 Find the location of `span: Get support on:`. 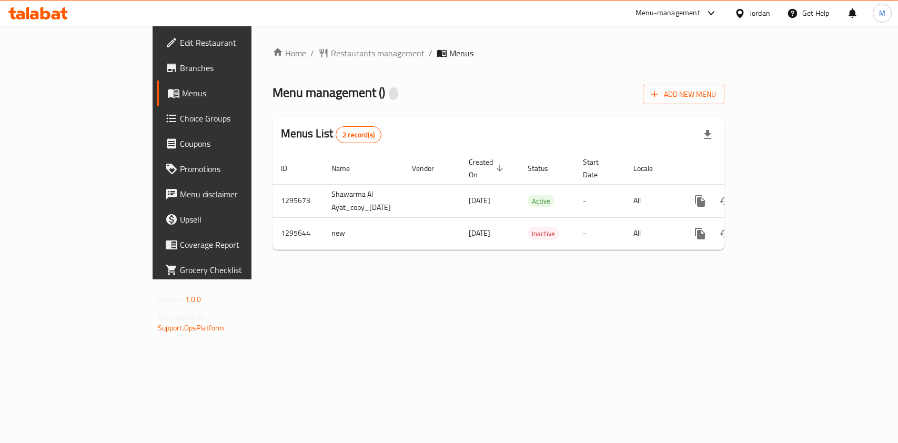

span: Get support on: is located at coordinates (182, 317).